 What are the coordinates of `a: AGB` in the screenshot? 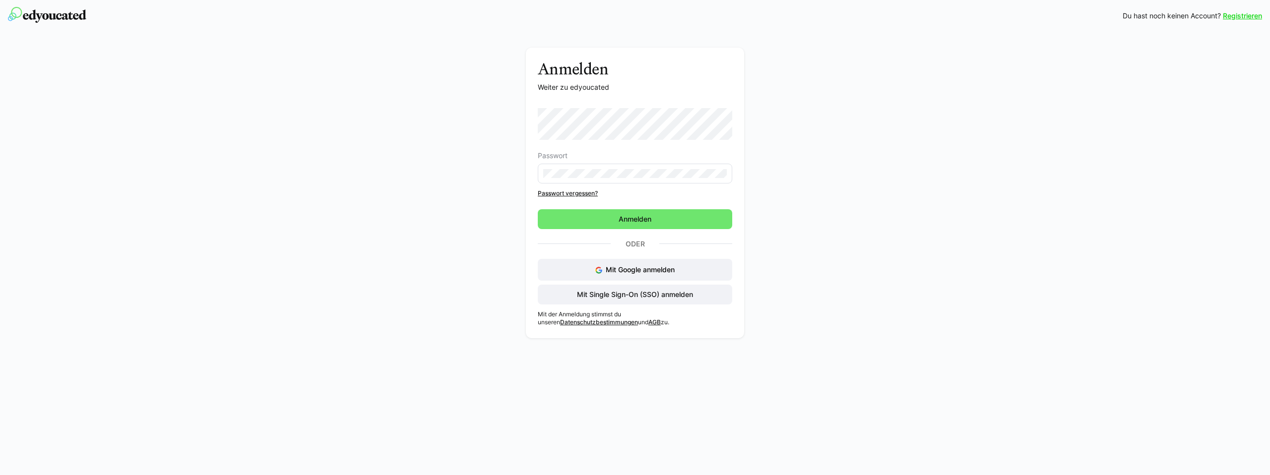 It's located at (654, 322).